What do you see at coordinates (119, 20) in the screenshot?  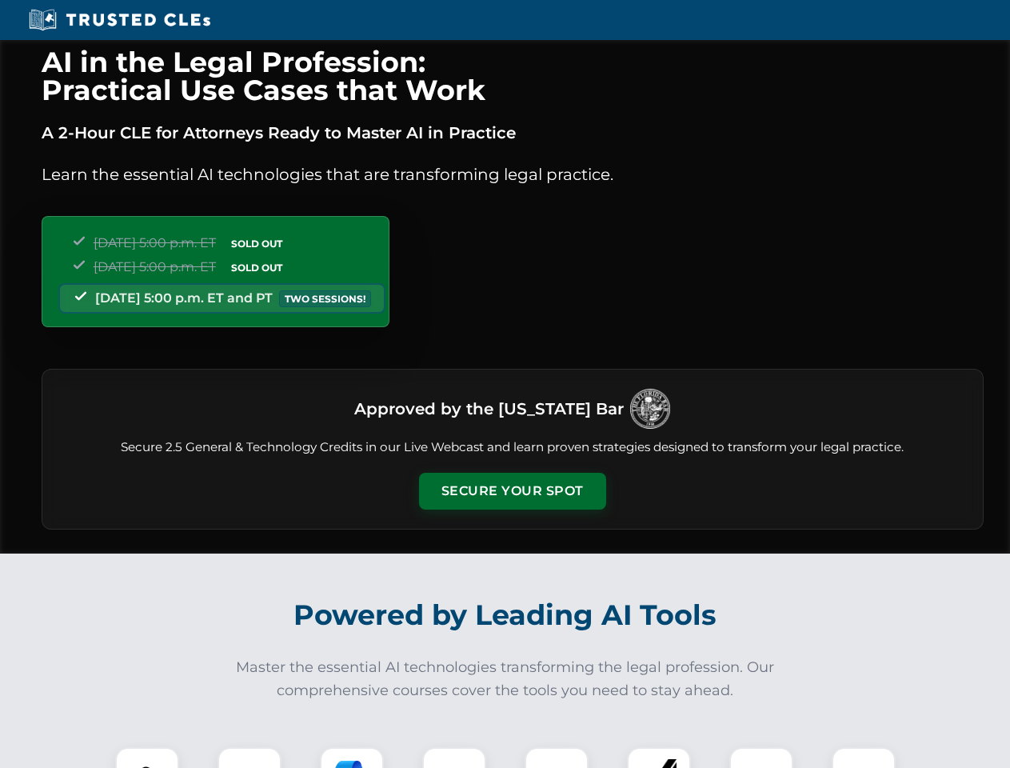 I see `img: Trusted CLEs` at bounding box center [119, 20].